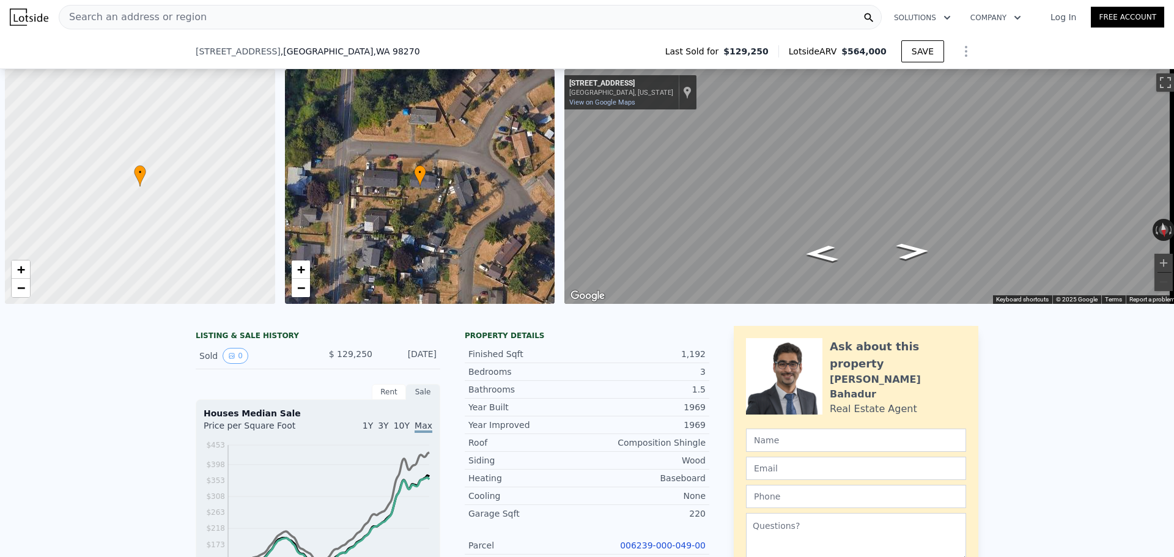 The image size is (1174, 557). What do you see at coordinates (215, 497) in the screenshot?
I see `tspan: $308` at bounding box center [215, 497].